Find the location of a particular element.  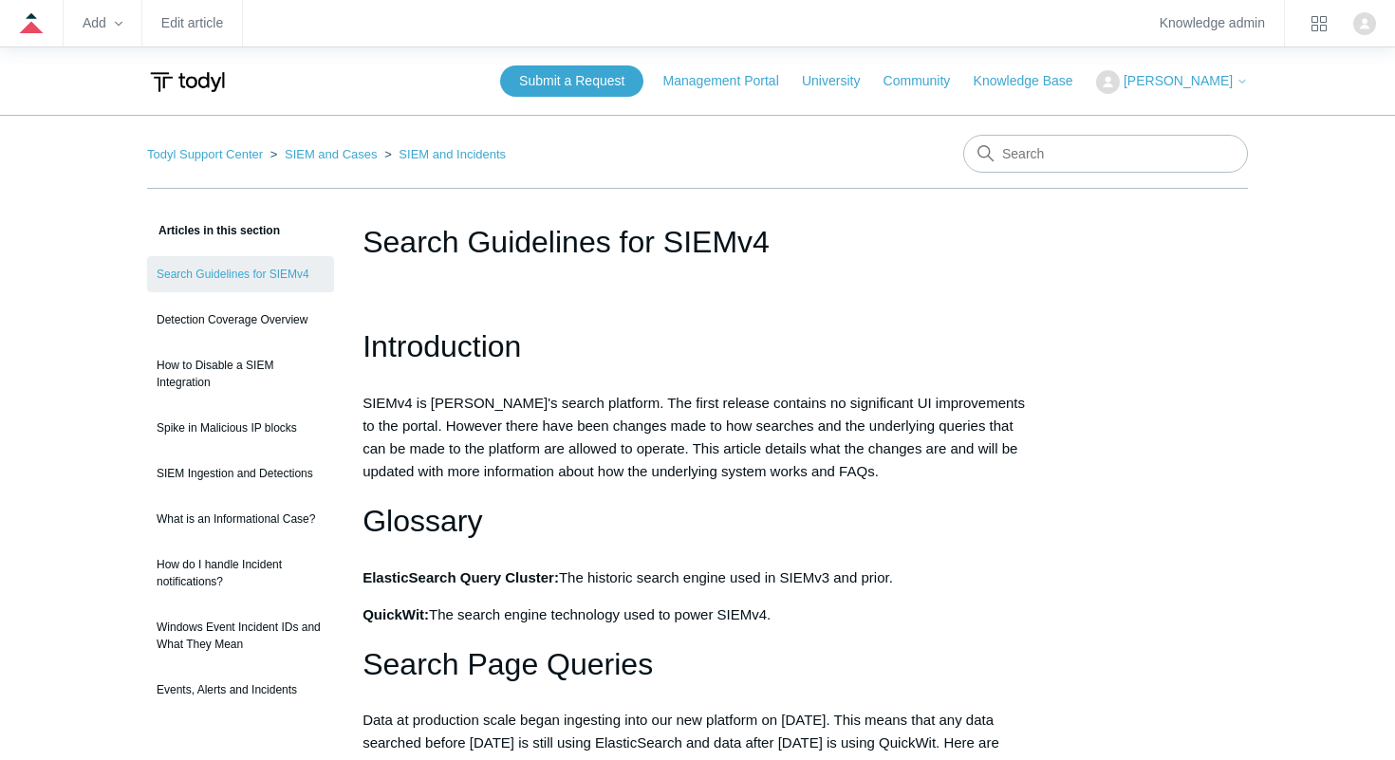

img: Todyl Support Center Help Center home page is located at coordinates (187, 82).